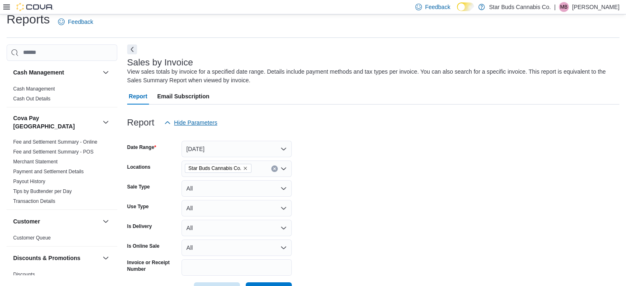 Image resolution: width=626 pixels, height=286 pixels. What do you see at coordinates (32, 238) in the screenshot?
I see `a: Customer Queue` at bounding box center [32, 238].